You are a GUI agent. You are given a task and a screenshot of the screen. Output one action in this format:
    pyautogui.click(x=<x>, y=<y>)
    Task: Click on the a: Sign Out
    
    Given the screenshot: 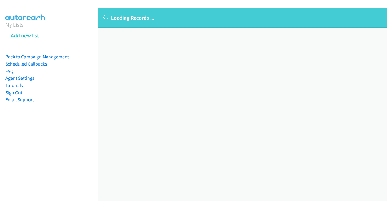 What is the action you would take?
    pyautogui.click(x=14, y=92)
    